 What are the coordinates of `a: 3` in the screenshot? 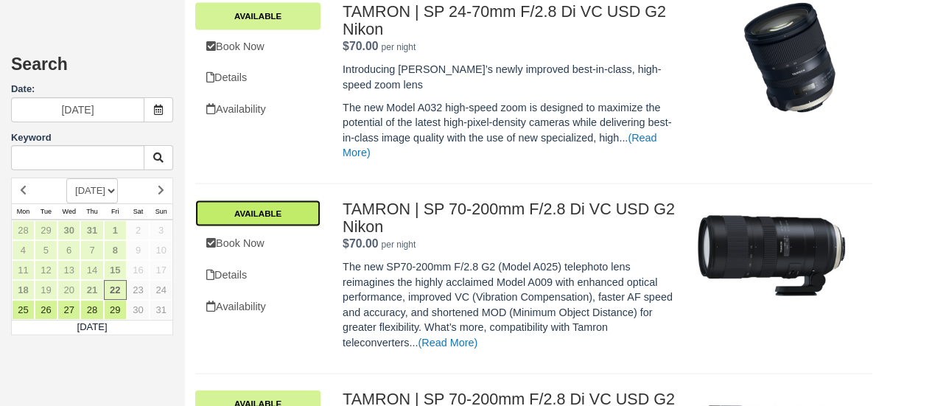 It's located at (161, 230).